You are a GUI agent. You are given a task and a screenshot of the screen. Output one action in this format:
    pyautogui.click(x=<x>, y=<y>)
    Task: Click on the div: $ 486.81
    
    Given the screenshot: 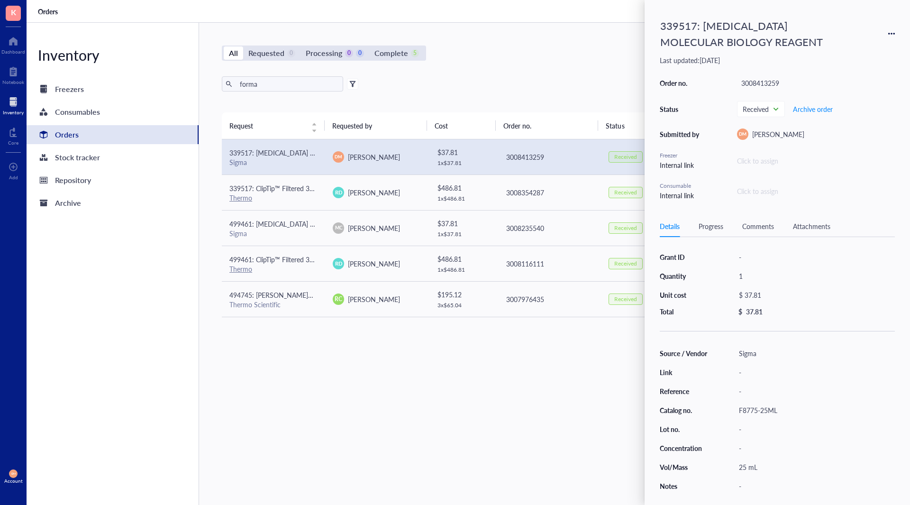 What is the action you would take?
    pyautogui.click(x=464, y=259)
    